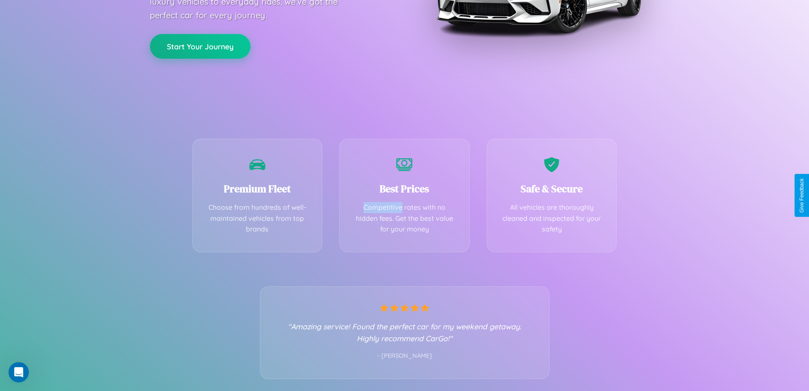 This screenshot has height=391, width=809. What do you see at coordinates (405, 332) in the screenshot?
I see `p: "Amazing service! Found the perfect car for my weekend getaway. Highly recommend CarGo!"` at bounding box center [405, 332].